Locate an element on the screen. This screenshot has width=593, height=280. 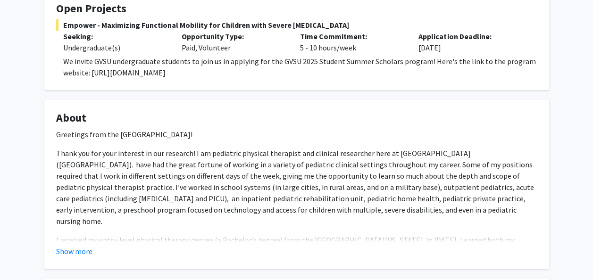
p: Opportunity Type: is located at coordinates (233, 36).